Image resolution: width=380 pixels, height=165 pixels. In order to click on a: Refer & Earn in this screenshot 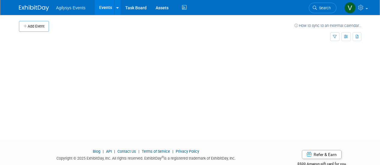, I will do `click(321, 155)`.